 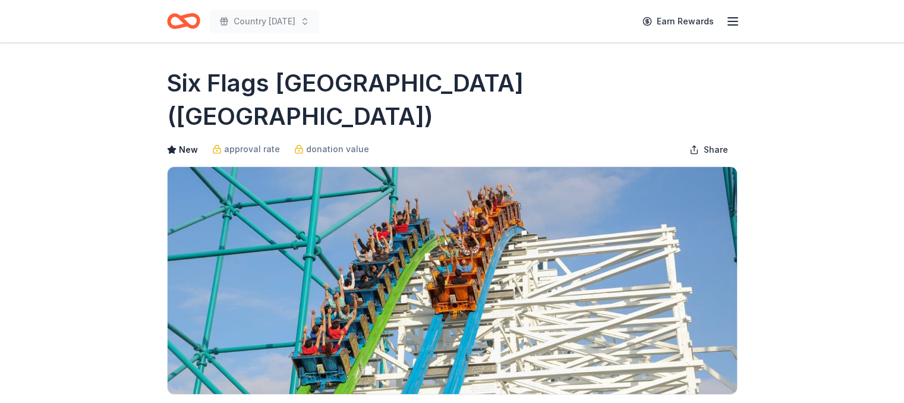 I want to click on span: donation value, so click(x=338, y=149).